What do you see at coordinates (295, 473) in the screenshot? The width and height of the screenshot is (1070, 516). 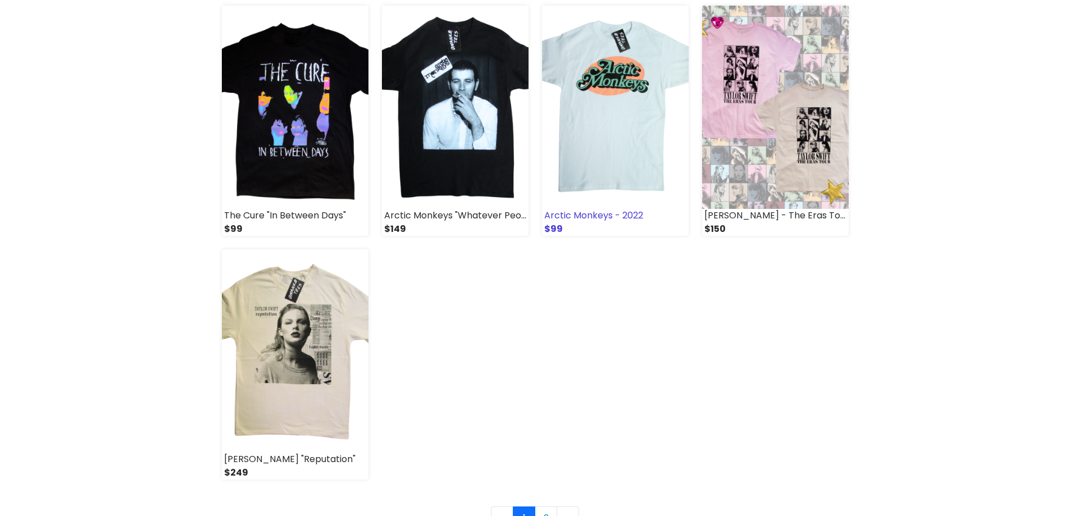 I see `div: $249` at bounding box center [295, 473].